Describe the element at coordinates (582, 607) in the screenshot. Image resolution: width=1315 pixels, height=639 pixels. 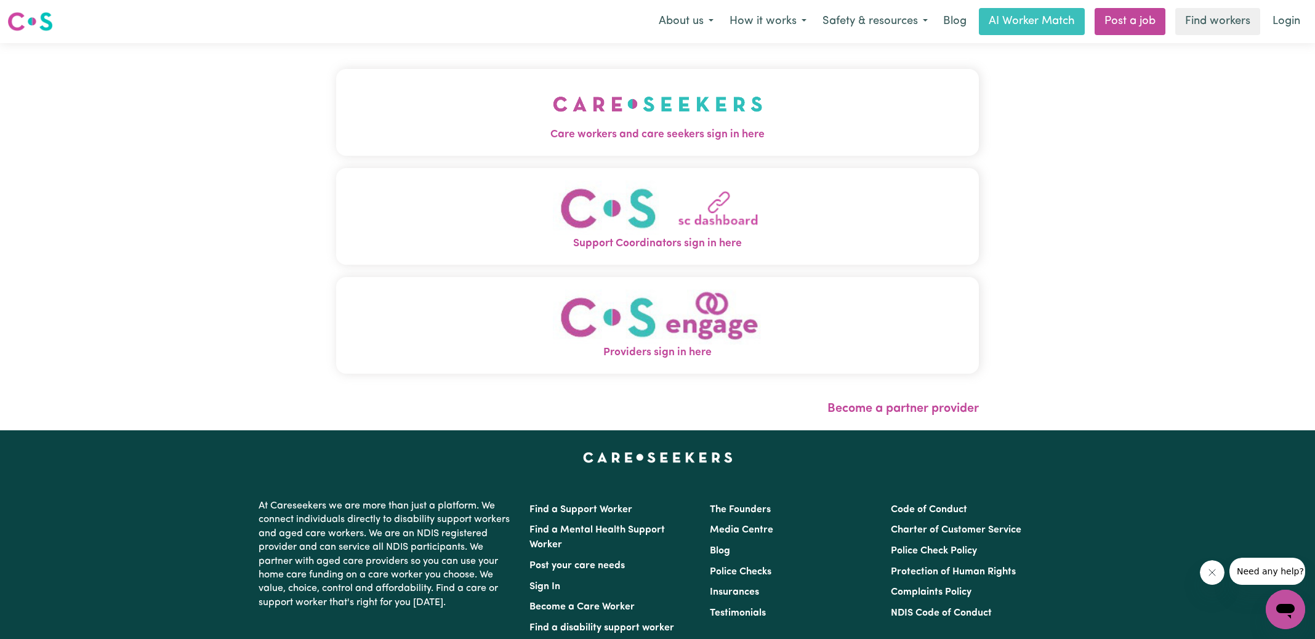
I see `a: Become a Care Worker` at that location.